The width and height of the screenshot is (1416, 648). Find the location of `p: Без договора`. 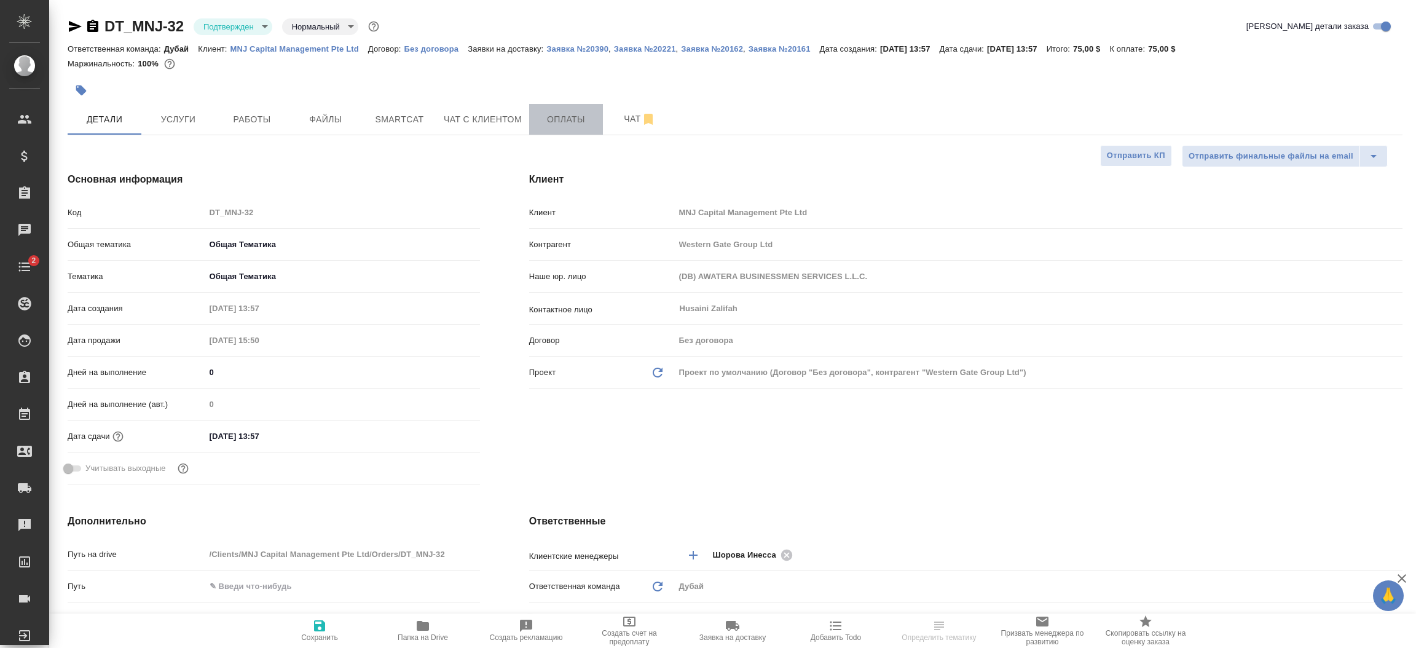

p: Без договора is located at coordinates (436, 49).